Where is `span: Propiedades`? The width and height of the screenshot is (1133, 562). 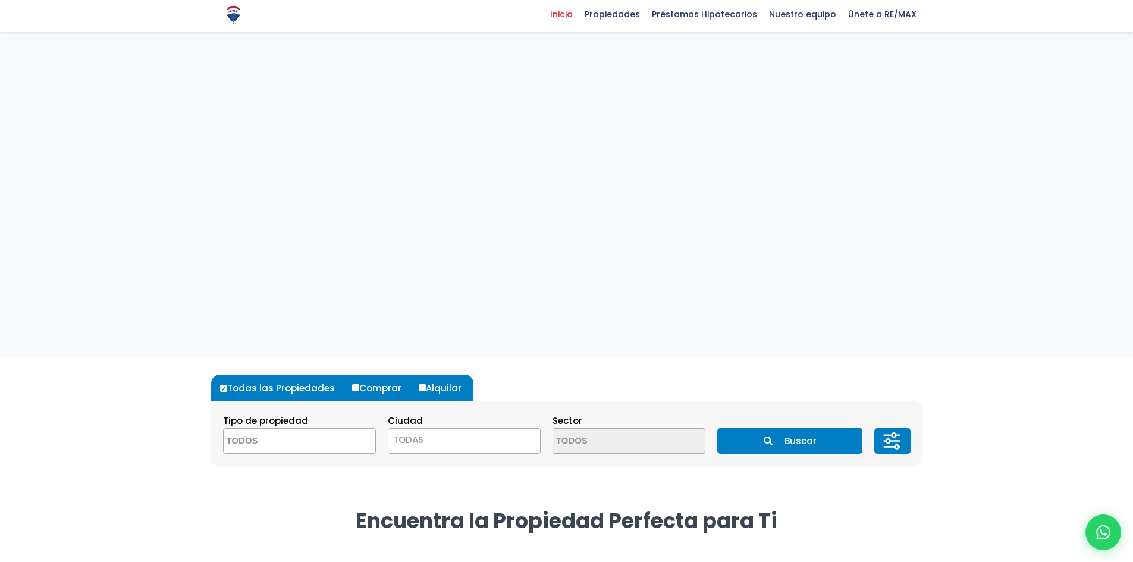
span: Propiedades is located at coordinates (612, 14).